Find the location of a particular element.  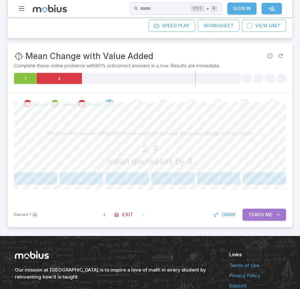

a: Exit is located at coordinates (124, 214).